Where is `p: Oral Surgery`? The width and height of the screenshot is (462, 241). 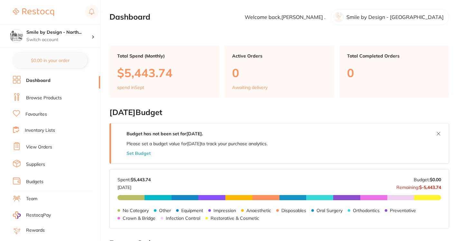 p: Oral Surgery is located at coordinates (329, 211).